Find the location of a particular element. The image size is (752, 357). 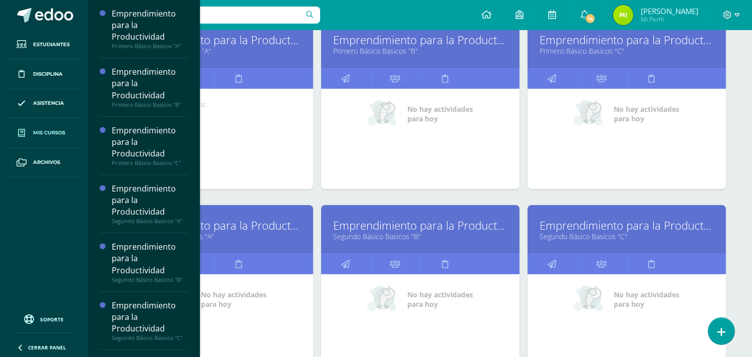

a: Segundo Básico Basicos "A" is located at coordinates (214, 236).